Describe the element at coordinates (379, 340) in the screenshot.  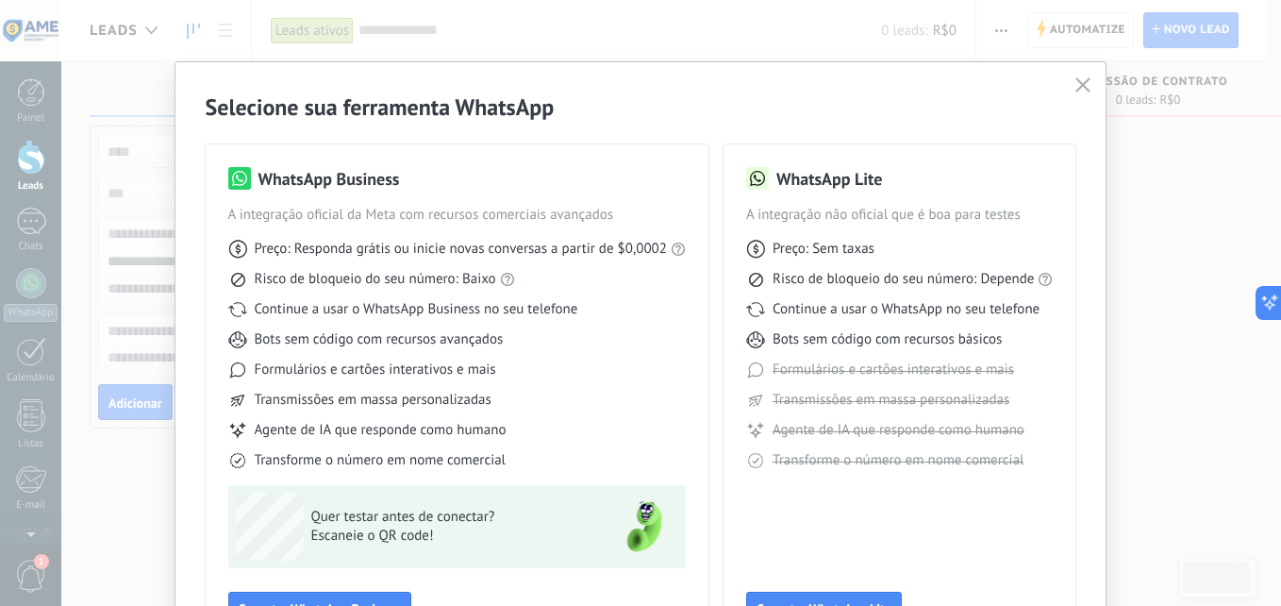
I see `span: Bots sem código com recursos avançados` at that location.